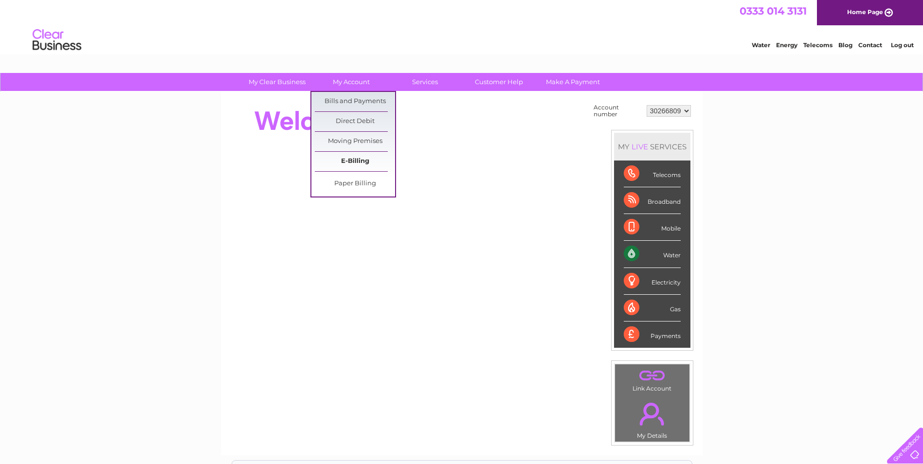  What do you see at coordinates (652, 201) in the screenshot?
I see `div: Broadband` at bounding box center [652, 201].